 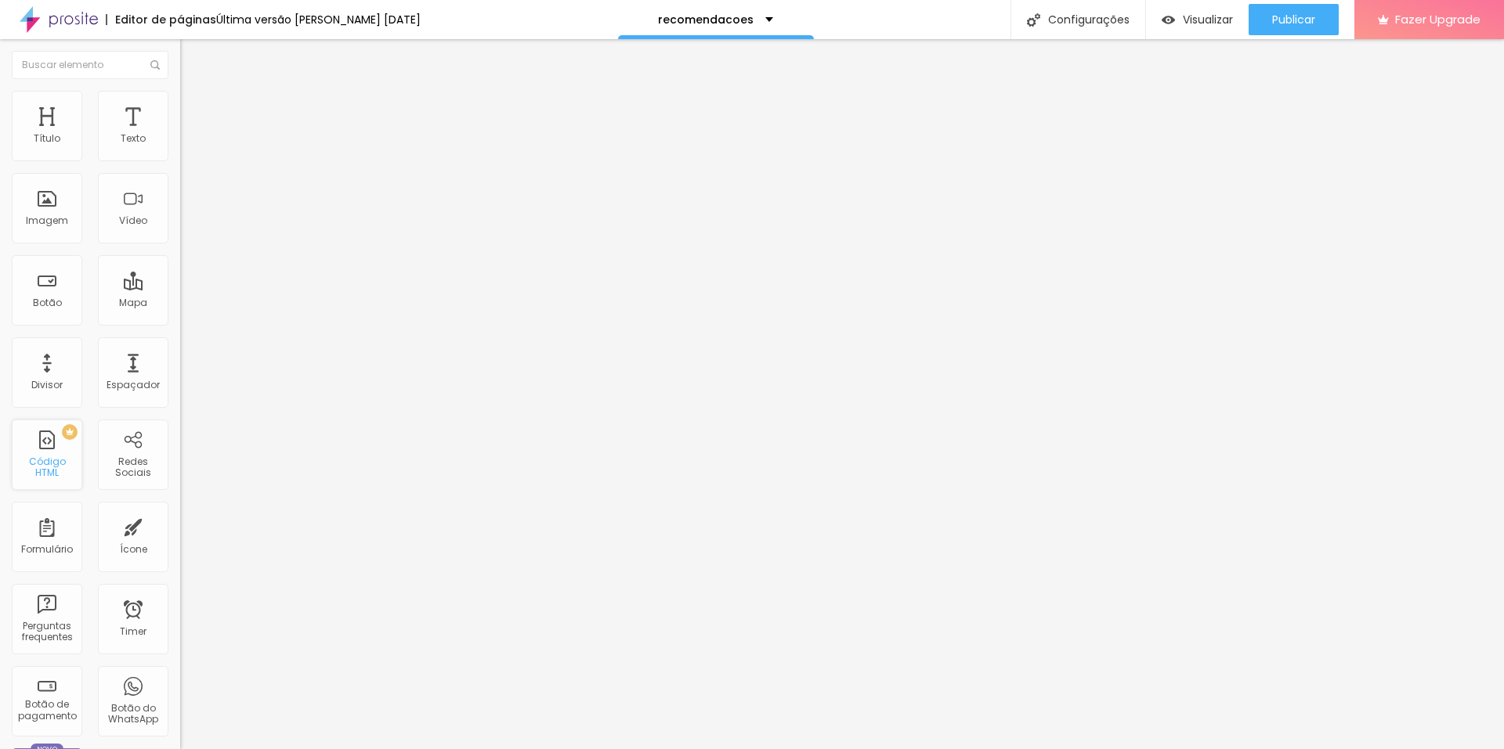 What do you see at coordinates (132, 468) in the screenshot?
I see `div: Redes Sociais` at bounding box center [132, 468].